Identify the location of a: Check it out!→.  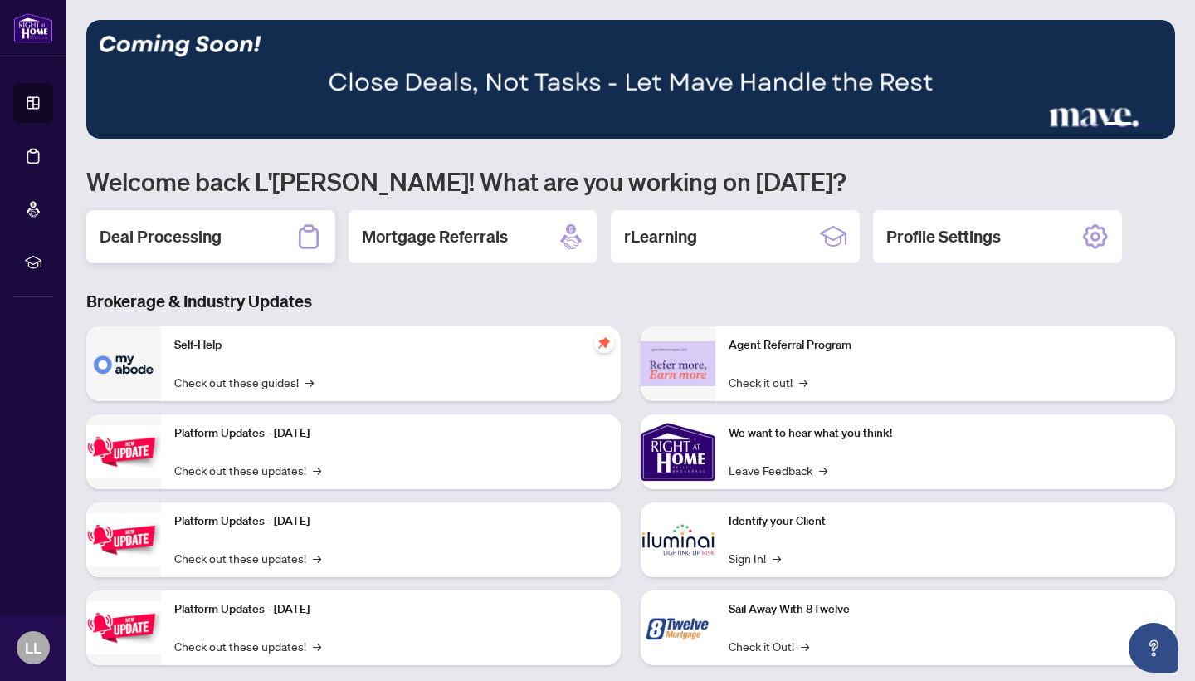
(768, 382).